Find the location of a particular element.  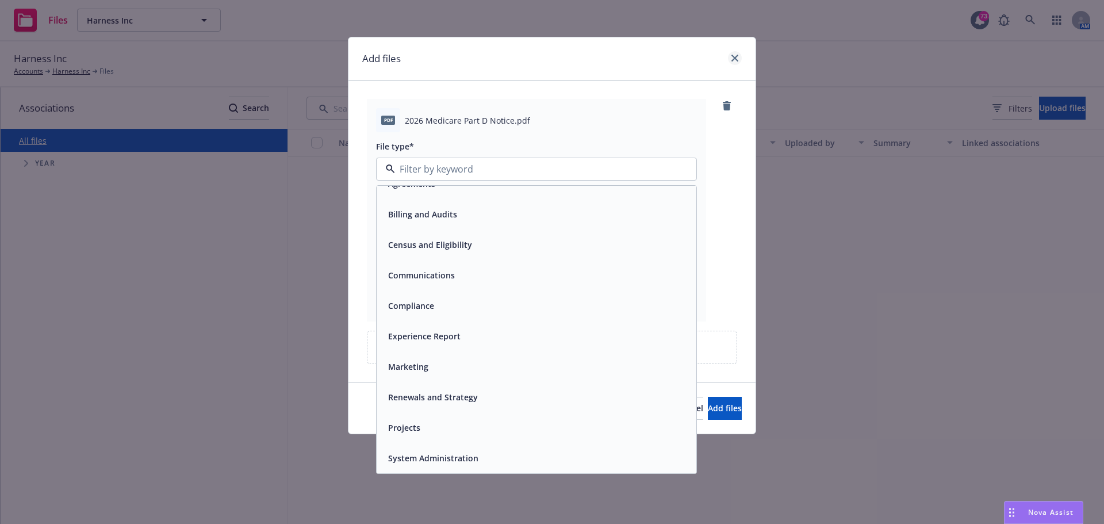

span: 2026 Medicare Part D Notice.pdf is located at coordinates (468, 120).